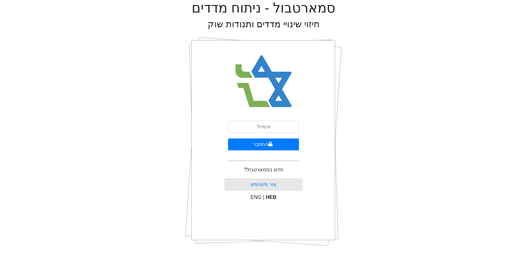 The image size is (527, 276). I want to click on img: Smart Bull, so click(263, 81).